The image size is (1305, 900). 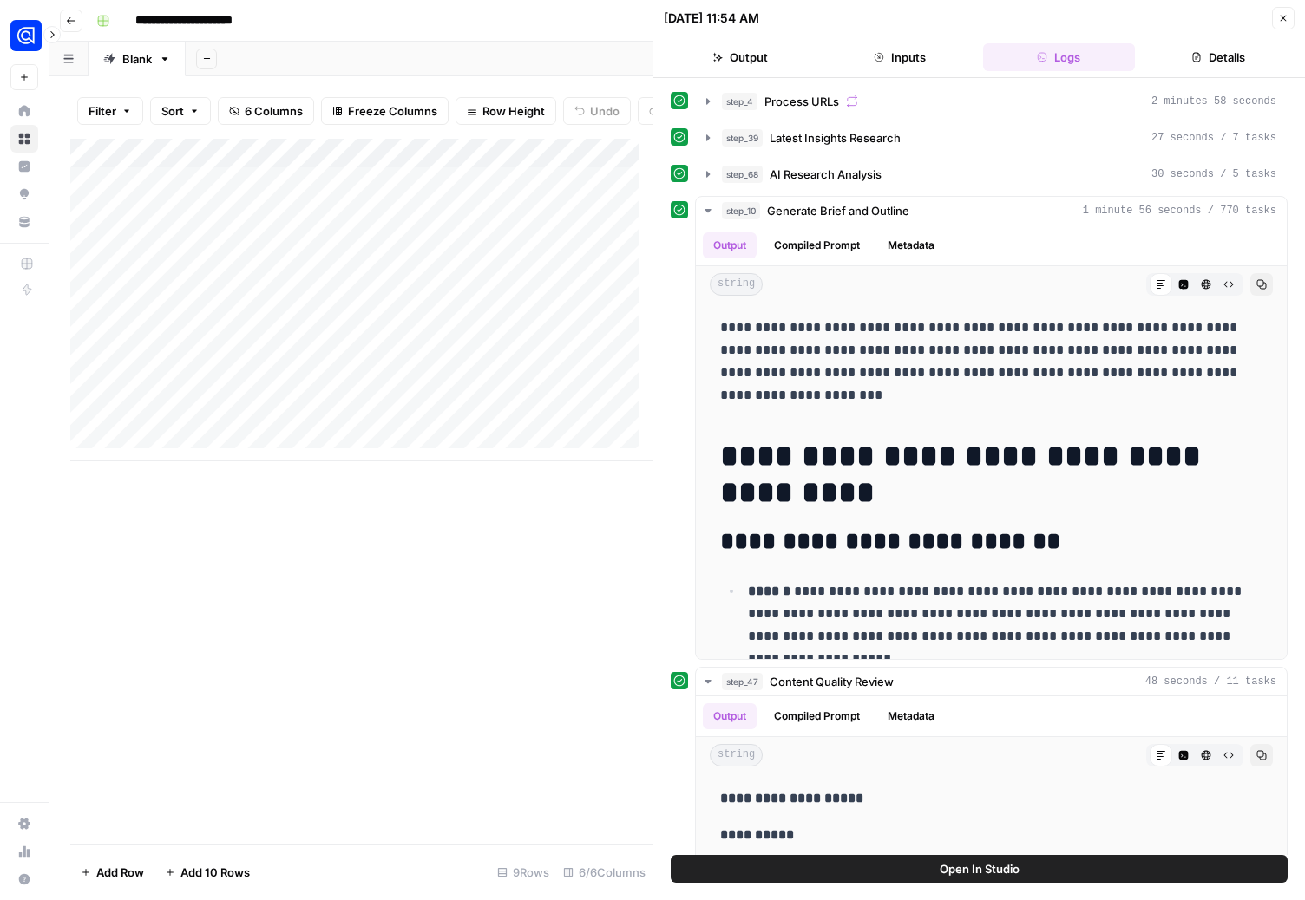 What do you see at coordinates (392, 111) in the screenshot?
I see `span: Freeze Columns` at bounding box center [392, 111].